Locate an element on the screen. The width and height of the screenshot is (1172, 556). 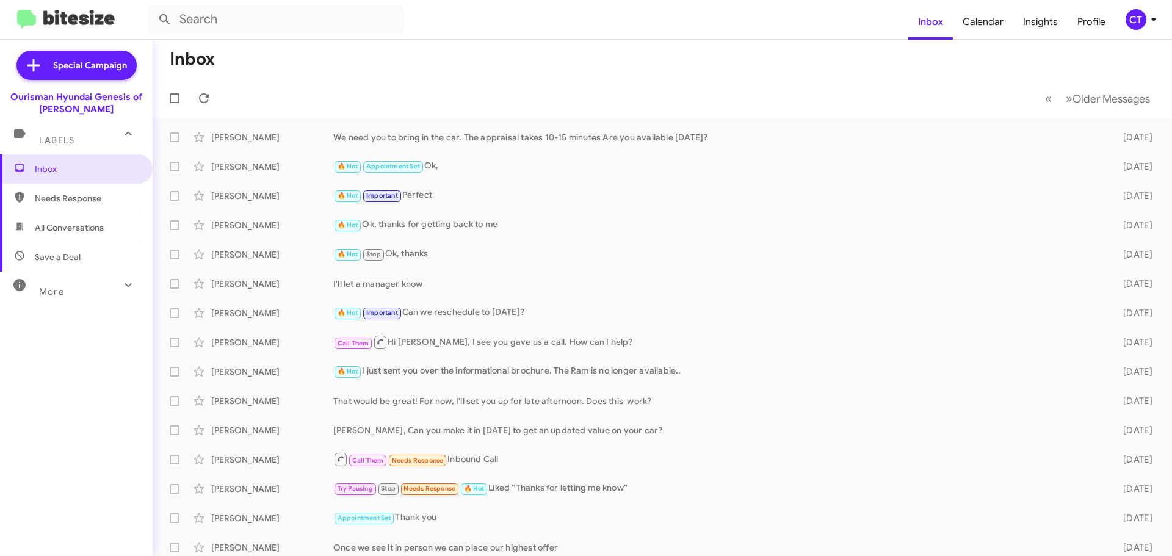
span: Save a Deal is located at coordinates (57, 257).